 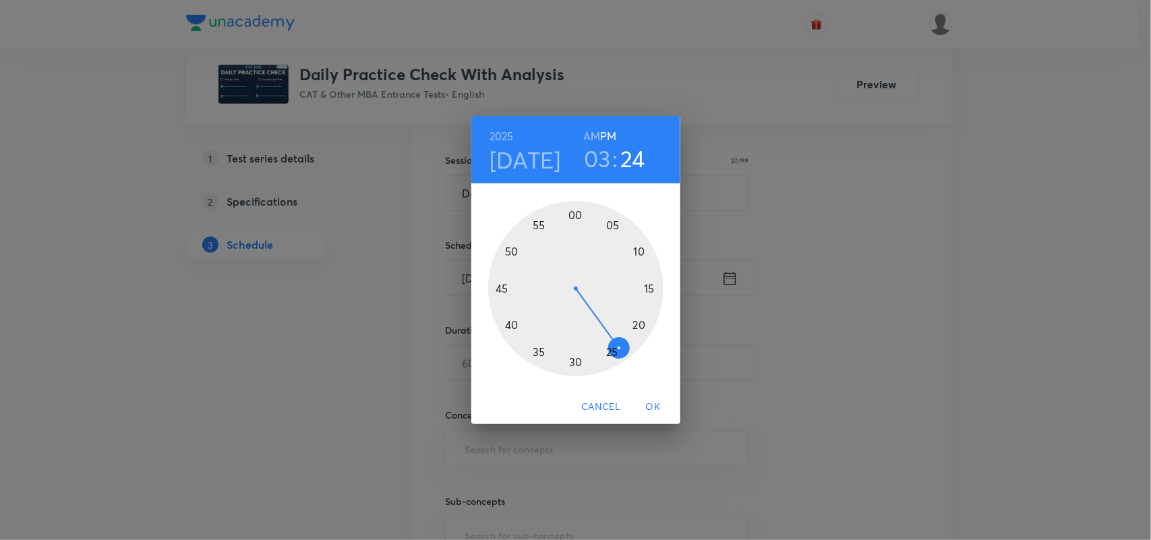 I want to click on h6: AM, so click(x=592, y=136).